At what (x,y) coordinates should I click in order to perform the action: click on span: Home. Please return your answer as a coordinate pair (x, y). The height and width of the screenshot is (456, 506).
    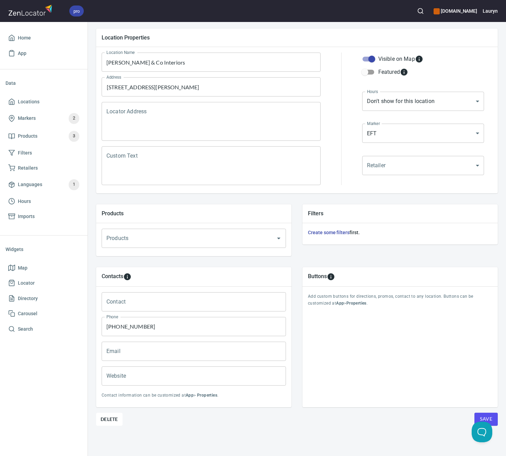
    Looking at the image, I should click on (24, 38).